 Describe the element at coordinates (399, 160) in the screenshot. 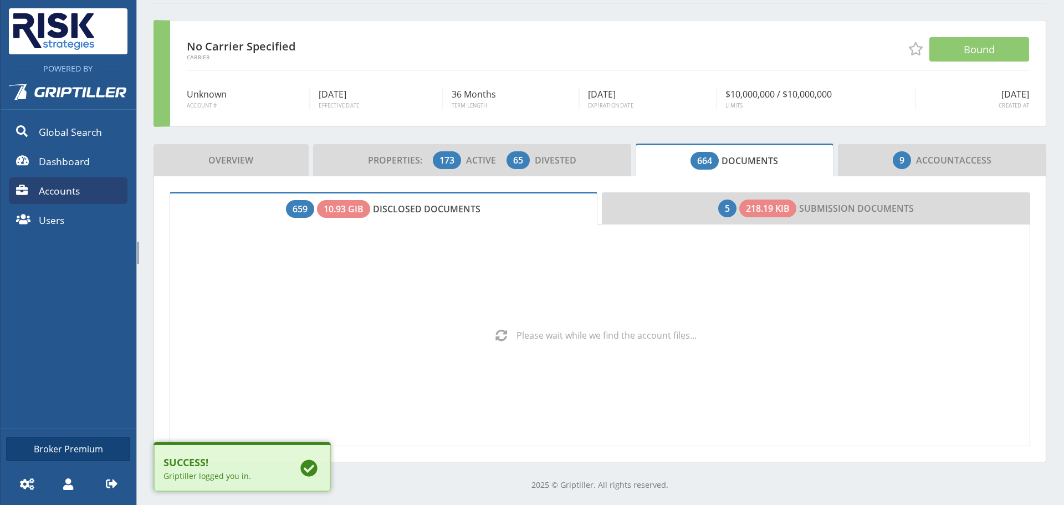

I see `span: Properties:` at that location.